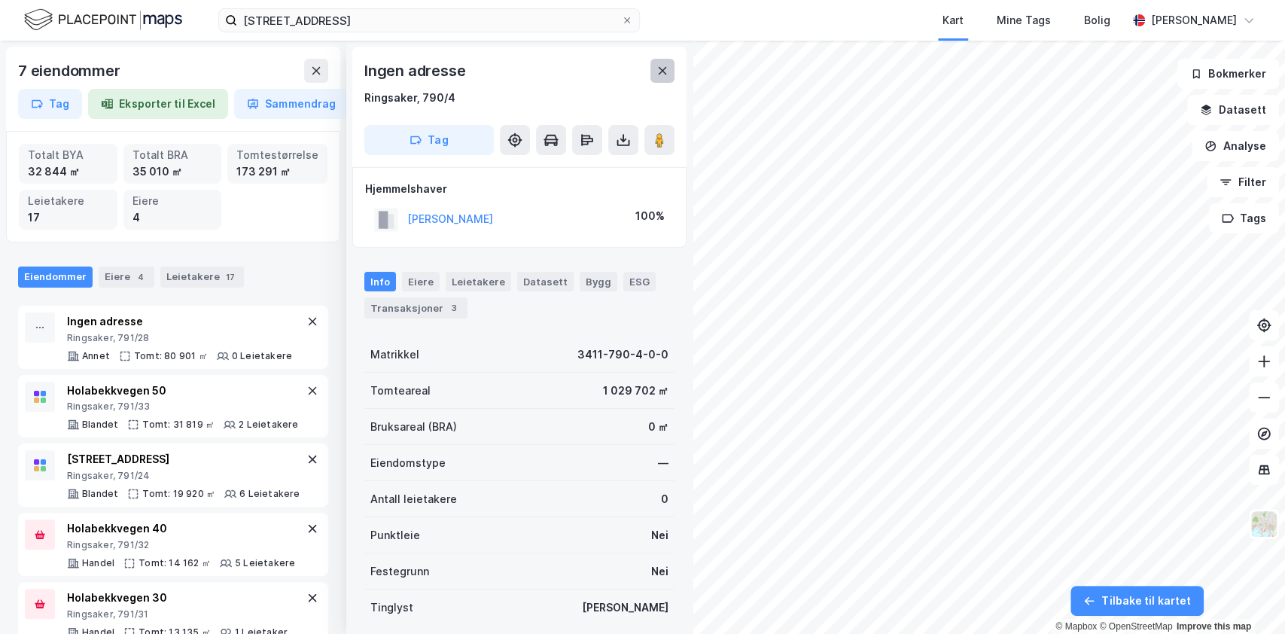  Describe the element at coordinates (262, 356) in the screenshot. I see `div: 0 Leietakere` at that location.